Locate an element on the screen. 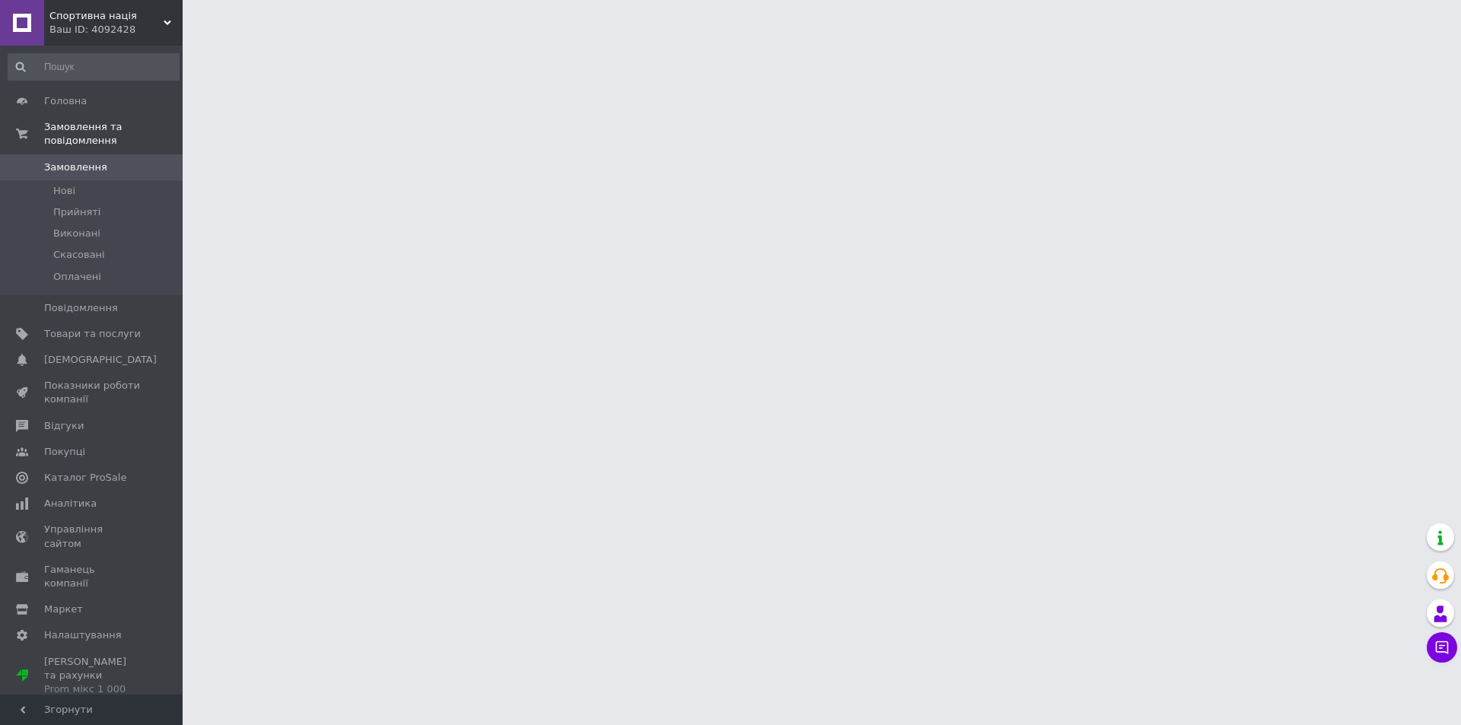 This screenshot has height=725, width=1461. input: Пошук is located at coordinates (94, 67).